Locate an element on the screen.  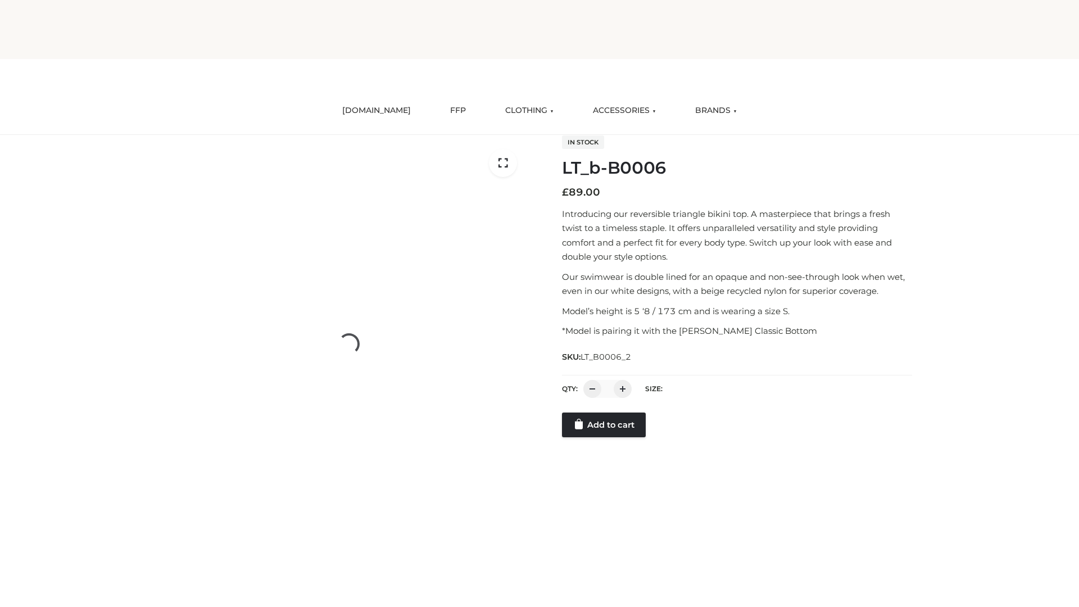
span: In stock is located at coordinates (583, 142).